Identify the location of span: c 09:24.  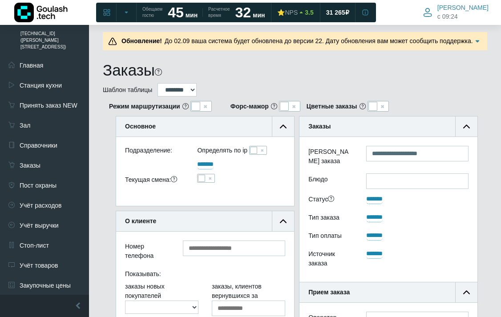
(448, 16).